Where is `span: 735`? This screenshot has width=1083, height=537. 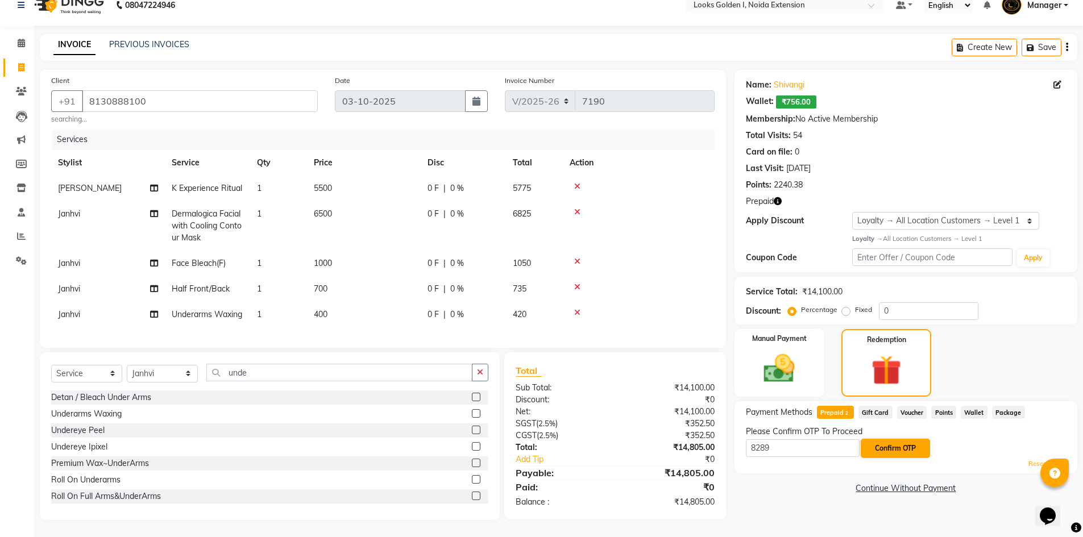
span: 735 is located at coordinates (520, 289).